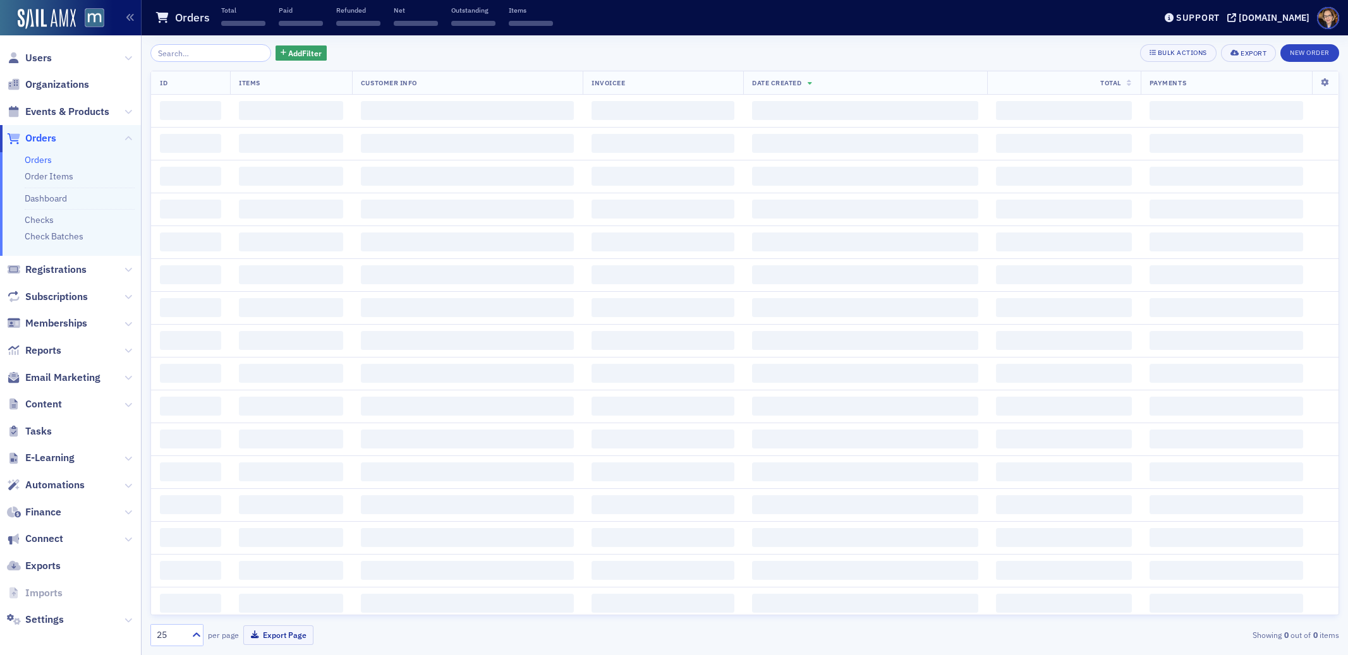 The height and width of the screenshot is (655, 1348). What do you see at coordinates (358, 10) in the screenshot?
I see `p: Refunded` at bounding box center [358, 10].